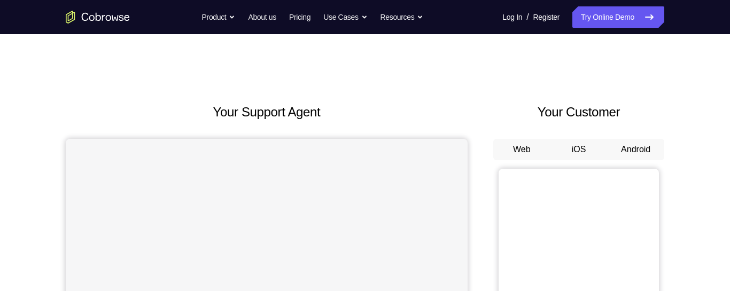  I want to click on button: Resources, so click(402, 17).